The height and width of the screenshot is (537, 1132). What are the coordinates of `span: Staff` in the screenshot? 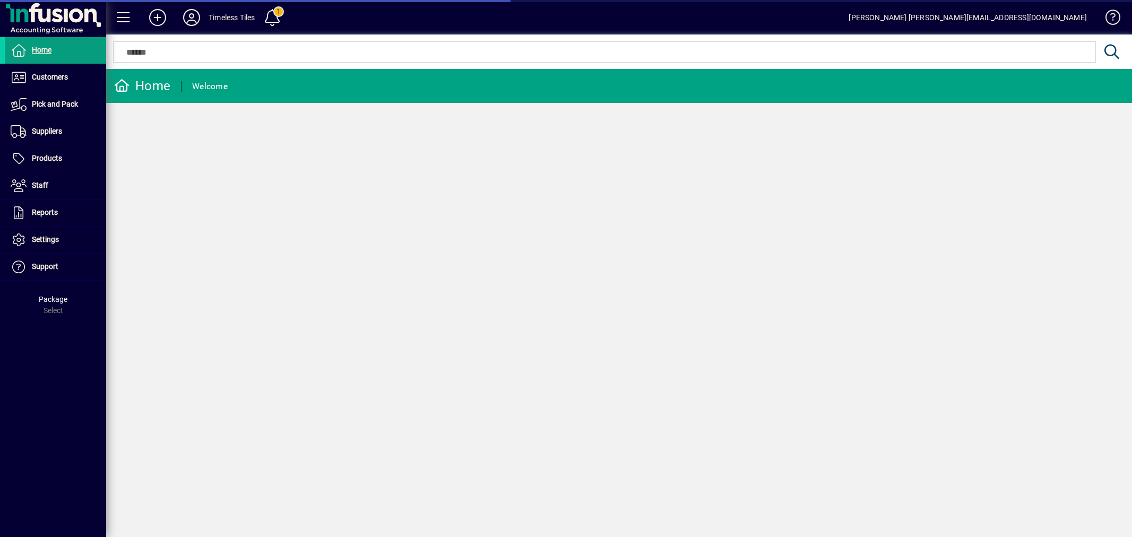 It's located at (40, 185).